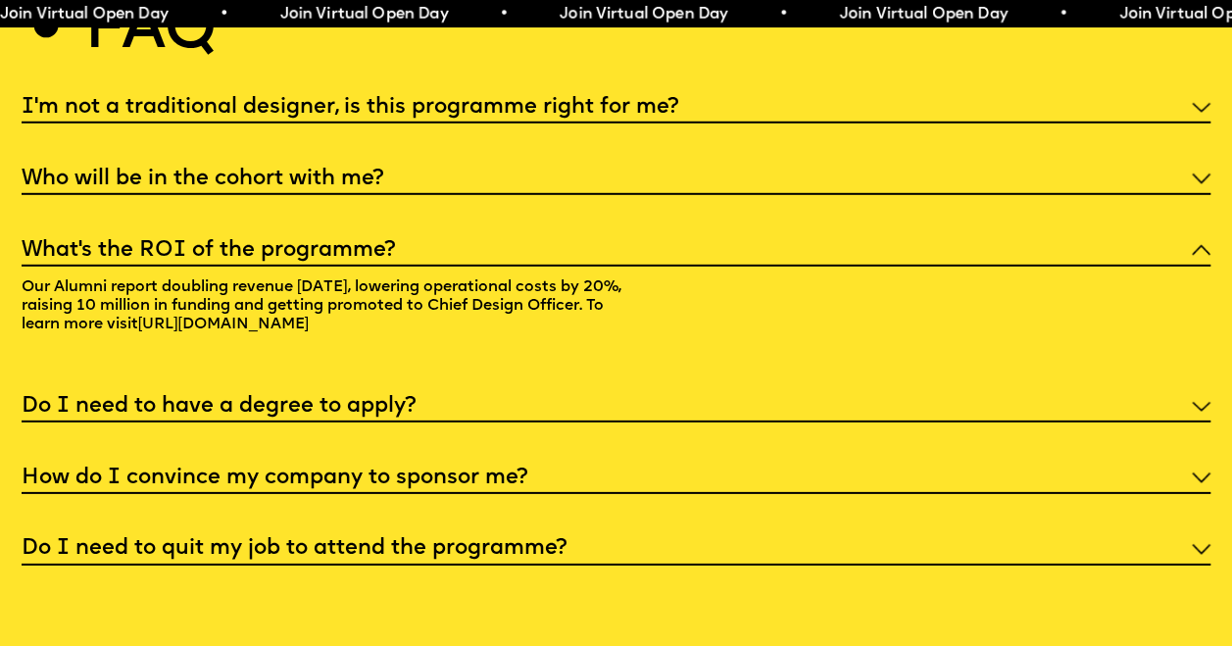  What do you see at coordinates (208, 251) in the screenshot?
I see `h5: What’s the ROI of the programme?` at bounding box center [208, 251].